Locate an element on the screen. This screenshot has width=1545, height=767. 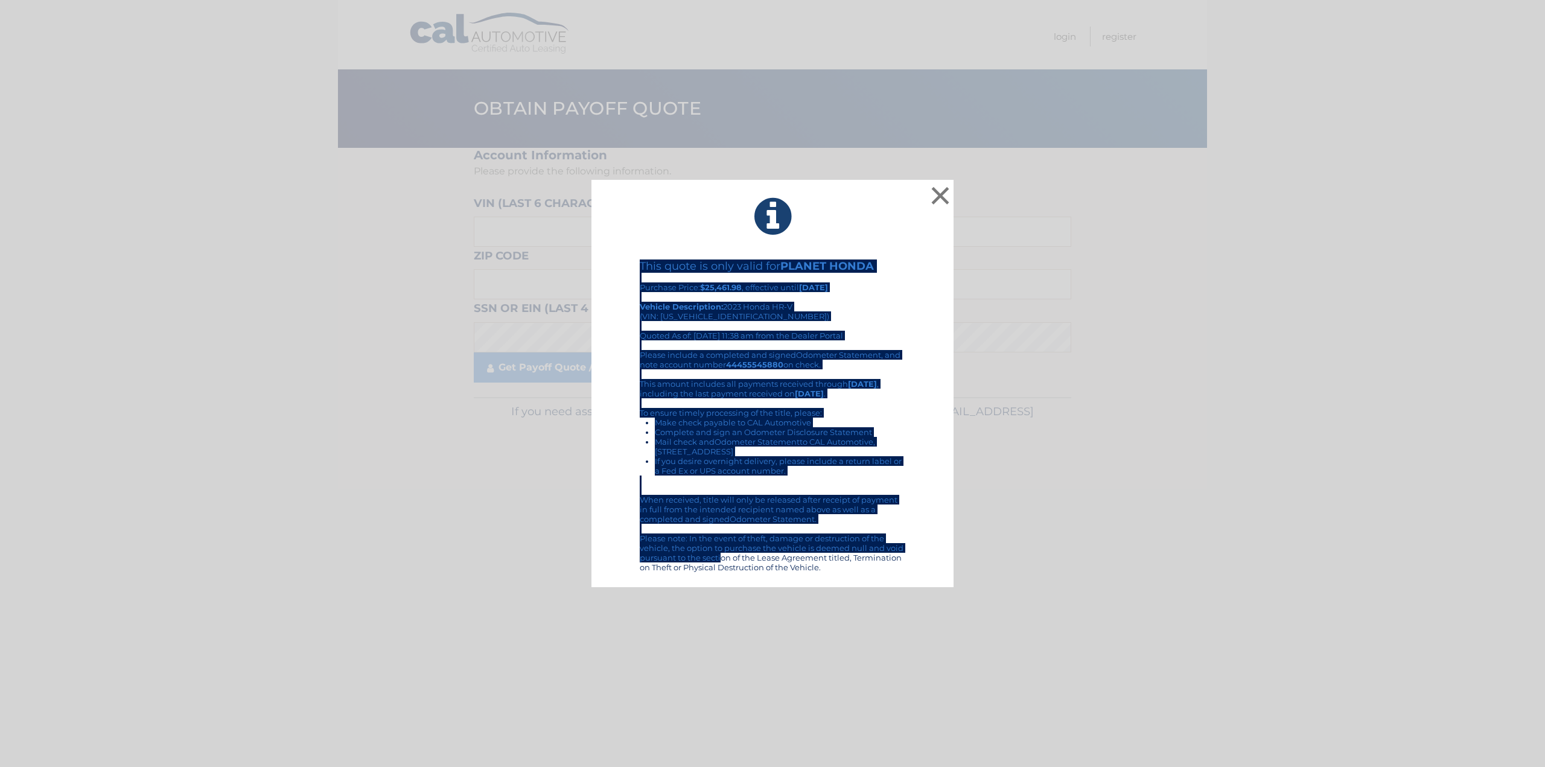
div: Please include a completed and signed , and note account number on check. This amount includes al... is located at coordinates (773, 461).